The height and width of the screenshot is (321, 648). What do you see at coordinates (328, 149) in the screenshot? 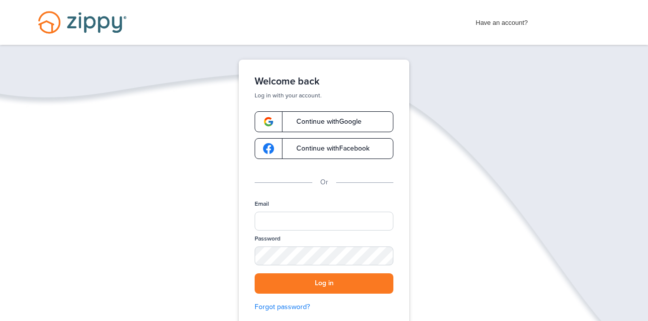
I see `span: Continue with Facebook` at bounding box center [328, 149].